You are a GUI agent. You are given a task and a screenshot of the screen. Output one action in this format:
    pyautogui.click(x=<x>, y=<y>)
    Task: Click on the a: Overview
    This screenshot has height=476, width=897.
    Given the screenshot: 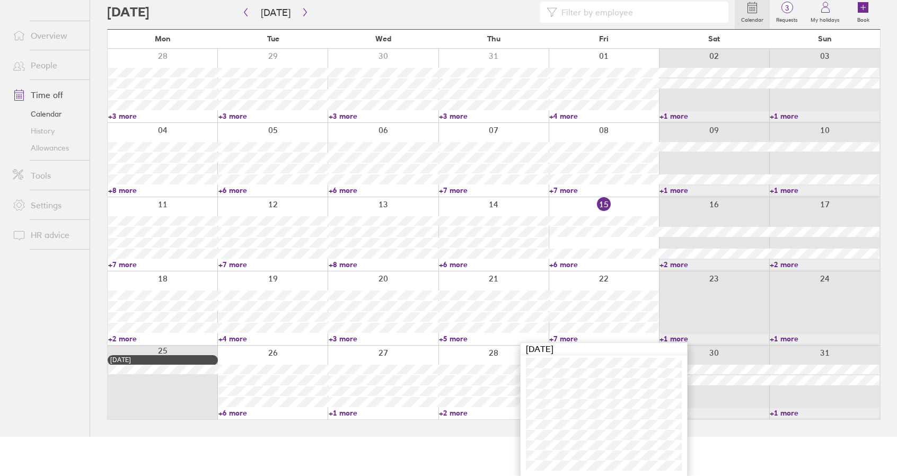 What is the action you would take?
    pyautogui.click(x=47, y=36)
    